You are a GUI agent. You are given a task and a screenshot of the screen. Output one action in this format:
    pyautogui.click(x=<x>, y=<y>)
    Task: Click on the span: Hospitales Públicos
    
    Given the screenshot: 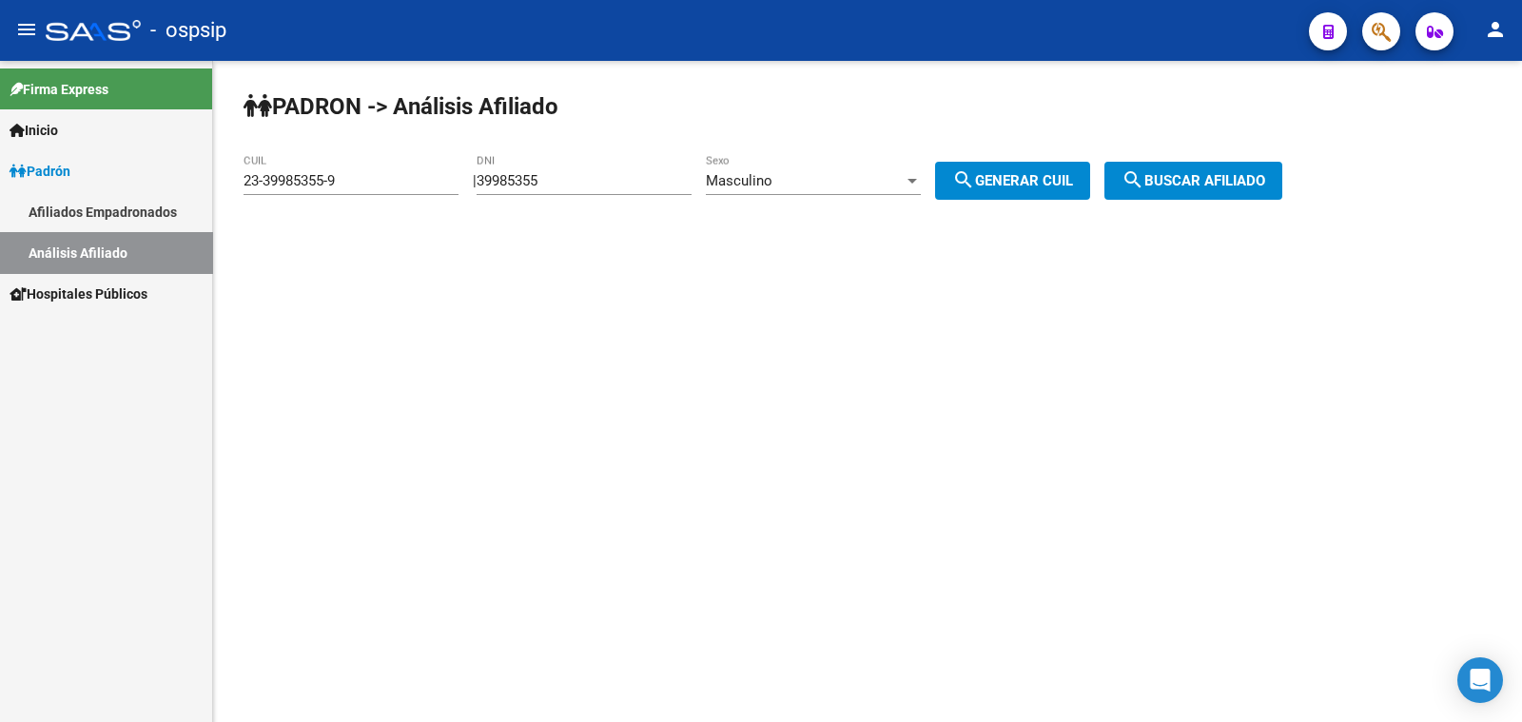 What is the action you would take?
    pyautogui.click(x=78, y=294)
    